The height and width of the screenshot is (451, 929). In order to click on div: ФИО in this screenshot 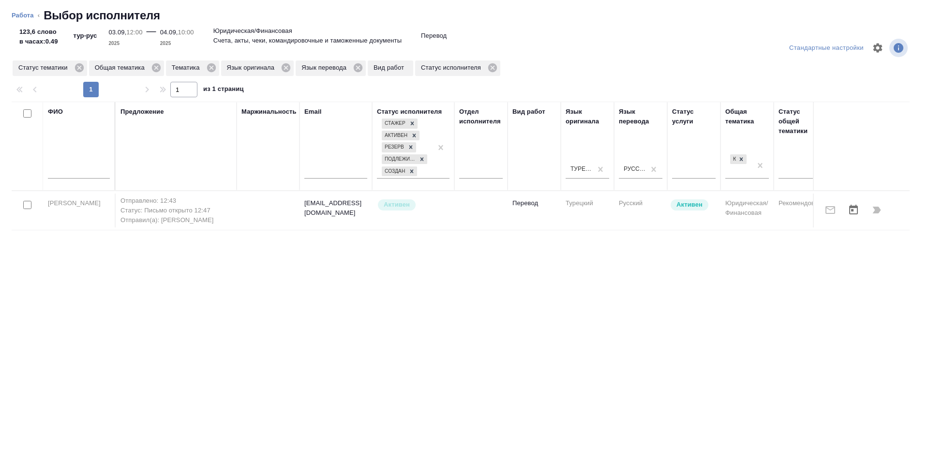, I will do `click(55, 112)`.